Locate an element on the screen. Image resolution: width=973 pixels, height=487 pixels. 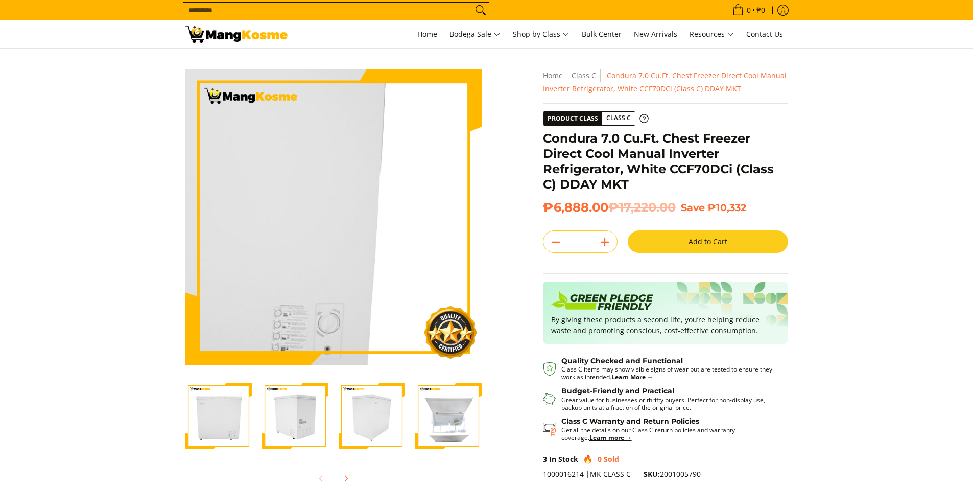
a: Learn more → is located at coordinates (610, 437).